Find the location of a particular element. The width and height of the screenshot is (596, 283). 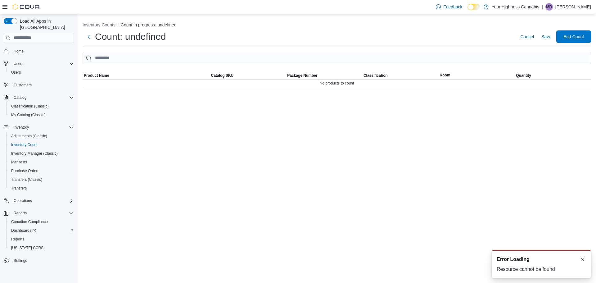

button: Customers is located at coordinates (39, 85).